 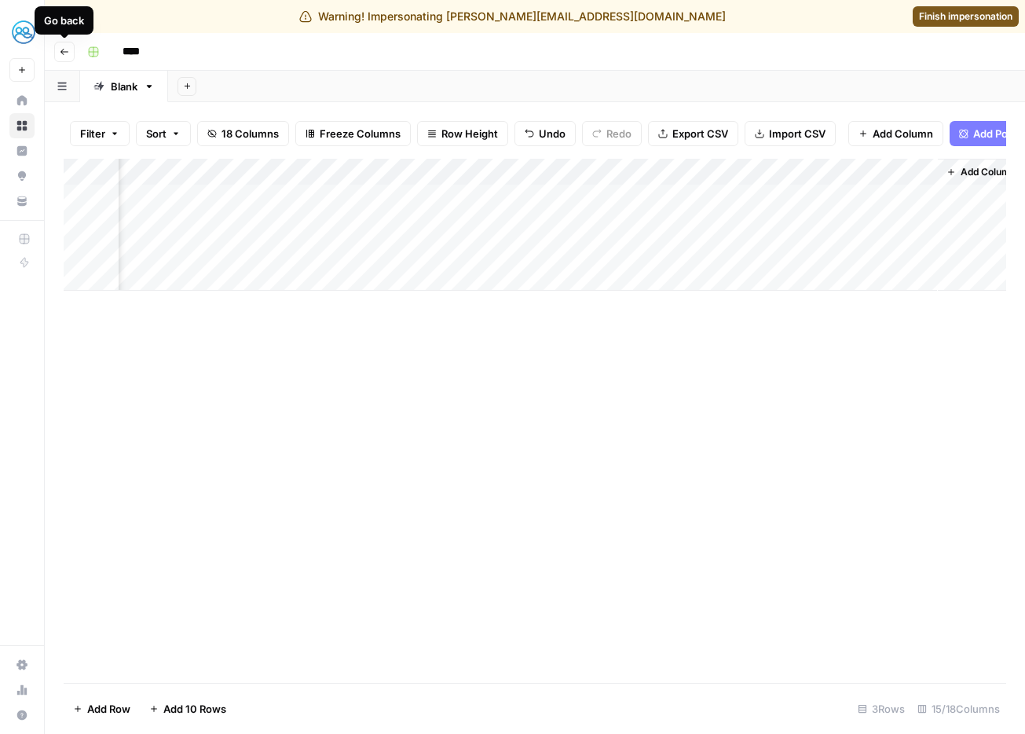 I want to click on a: Home, so click(x=22, y=101).